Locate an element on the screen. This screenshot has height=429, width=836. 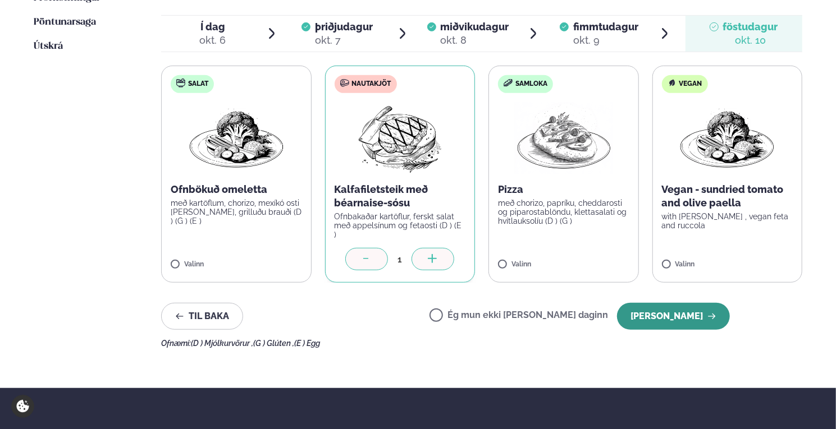
p: Vegan - sundried tomato and olive paella is located at coordinates (728, 196).